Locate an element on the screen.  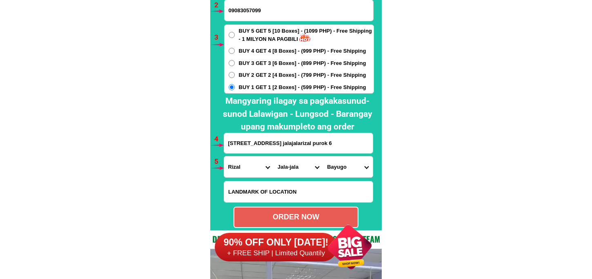
div: ORDER NOW is located at coordinates (296, 217).